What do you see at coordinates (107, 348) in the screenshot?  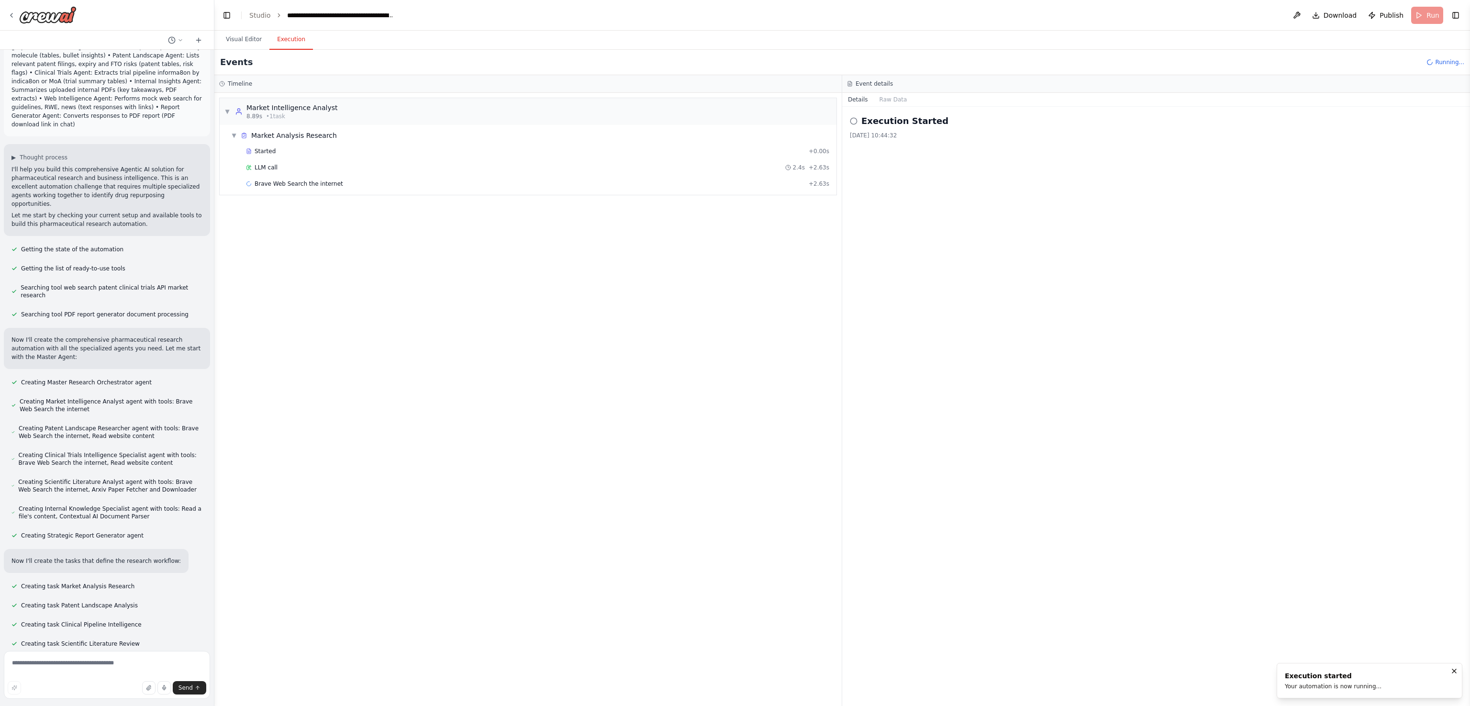 I see `p: Now I'll create the comprehensive pharmaceutical research automation with all the specialized age...` at bounding box center [107, 348].